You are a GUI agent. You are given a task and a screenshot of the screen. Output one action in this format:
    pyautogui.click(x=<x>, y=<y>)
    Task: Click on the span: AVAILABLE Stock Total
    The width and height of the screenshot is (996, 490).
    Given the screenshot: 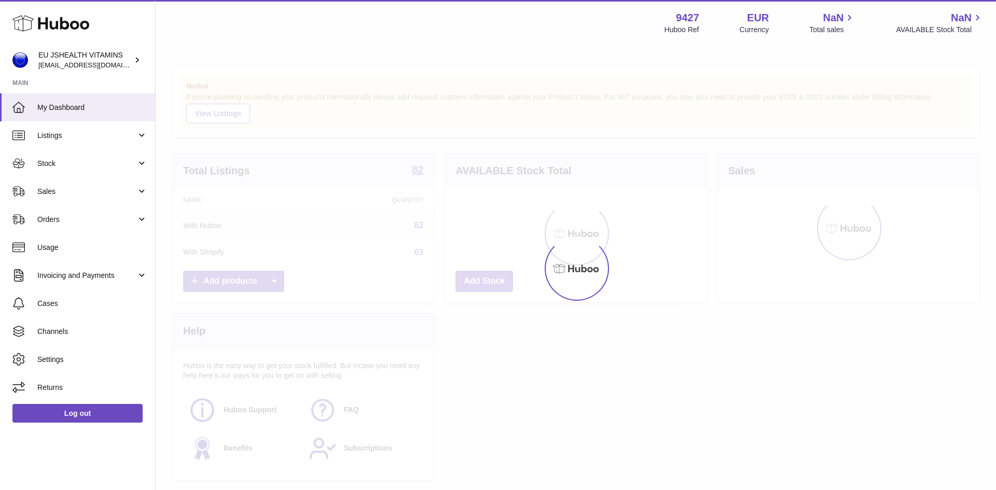 What is the action you would take?
    pyautogui.click(x=940, y=30)
    